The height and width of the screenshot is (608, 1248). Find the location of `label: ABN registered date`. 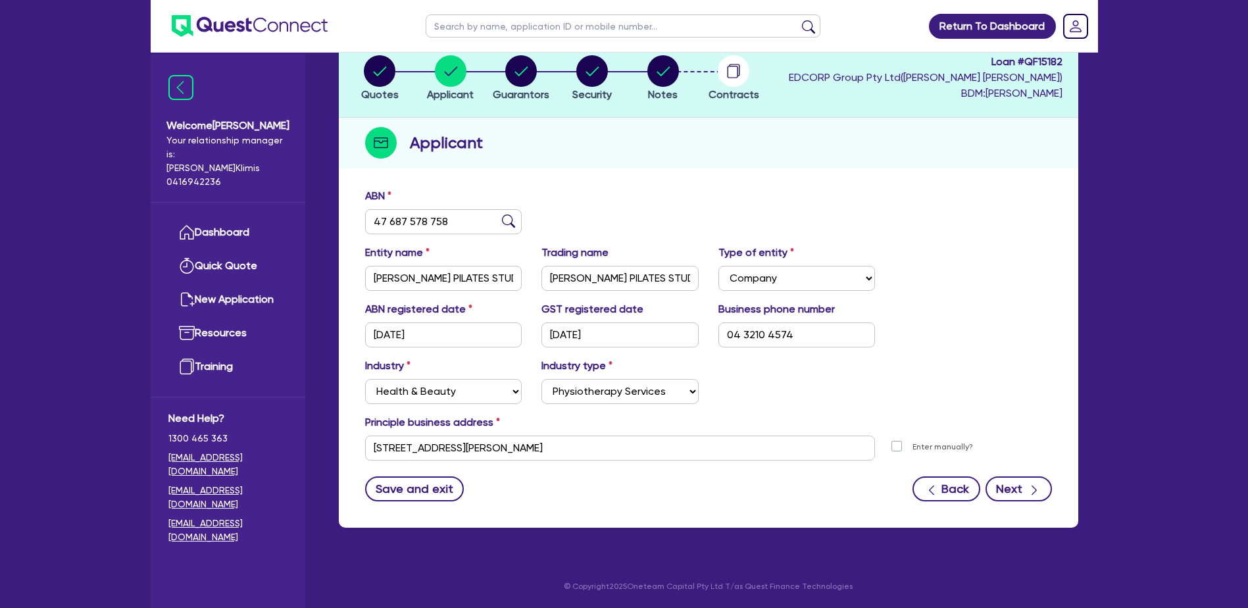

label: ABN registered date is located at coordinates (418, 309).